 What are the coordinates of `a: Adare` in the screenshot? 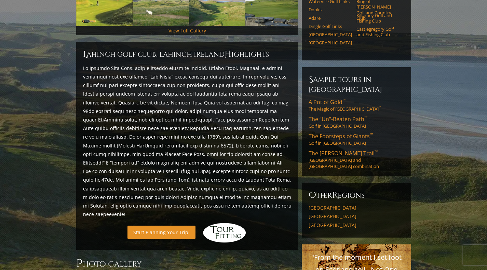 It's located at (330, 18).